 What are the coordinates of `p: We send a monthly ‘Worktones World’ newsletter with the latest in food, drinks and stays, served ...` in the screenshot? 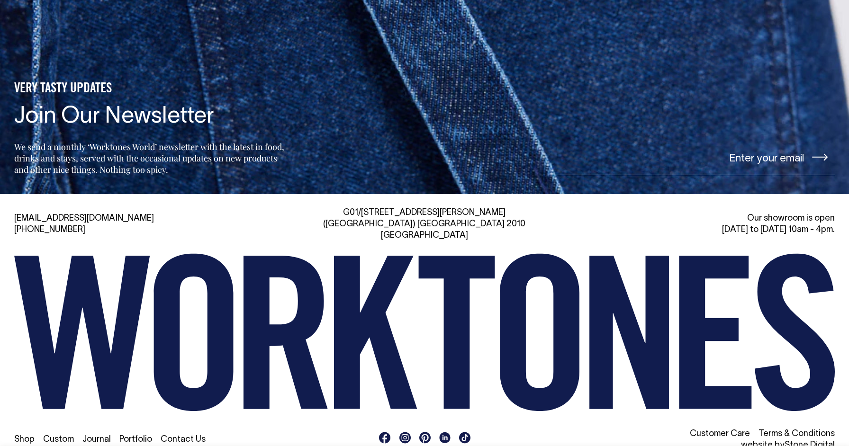 It's located at (151, 158).